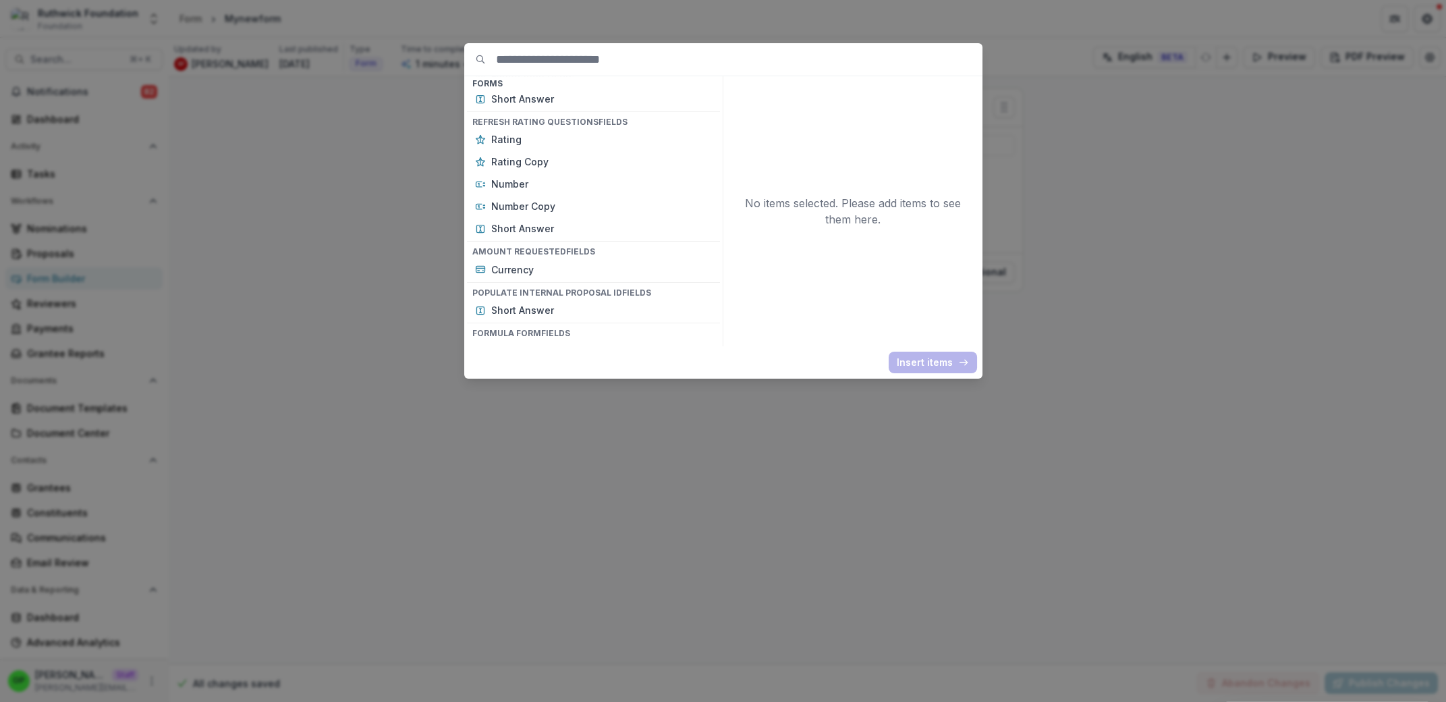 The height and width of the screenshot is (702, 1446). What do you see at coordinates (601, 269) in the screenshot?
I see `p: Currency` at bounding box center [601, 269].